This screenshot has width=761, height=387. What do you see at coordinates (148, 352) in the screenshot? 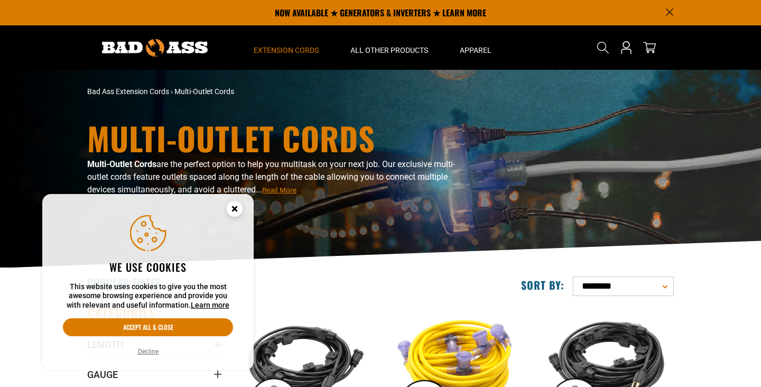
I see `button: Decline` at bounding box center [148, 352].